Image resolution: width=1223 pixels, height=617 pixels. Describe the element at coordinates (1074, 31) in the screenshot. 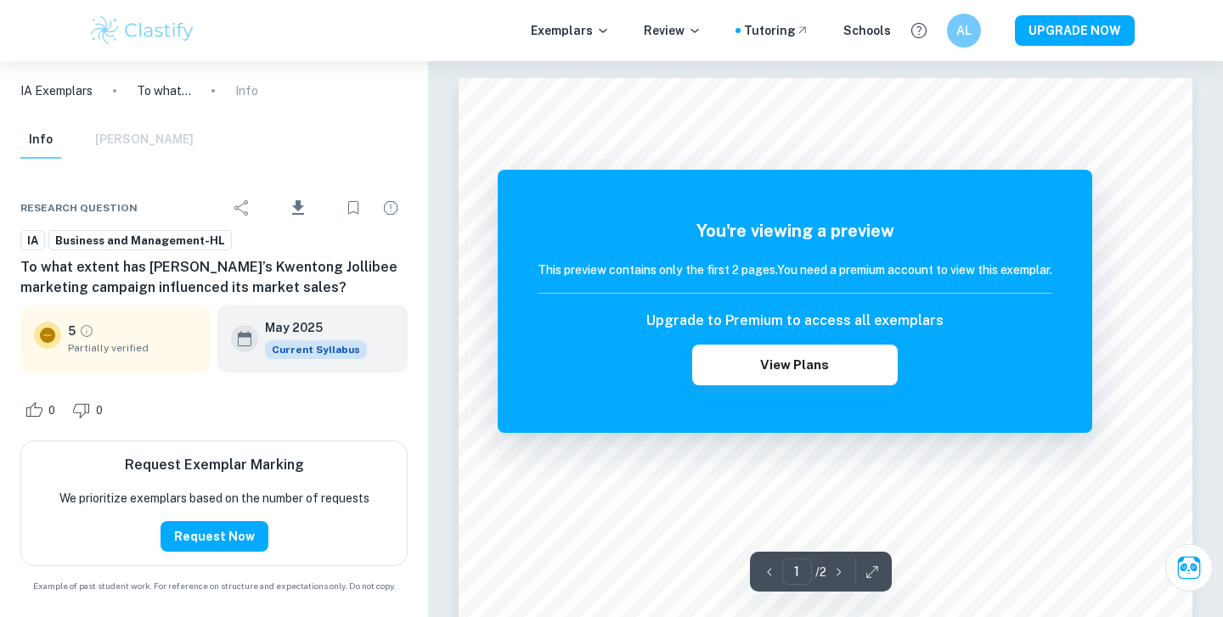

I see `button: UPGRADE NOW` at that location.